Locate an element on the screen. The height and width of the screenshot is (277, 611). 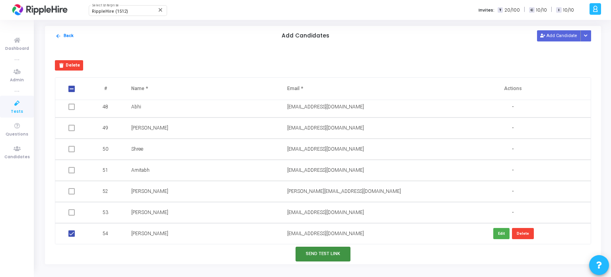
span: RippleHire (1512) is located at coordinates (110, 11).